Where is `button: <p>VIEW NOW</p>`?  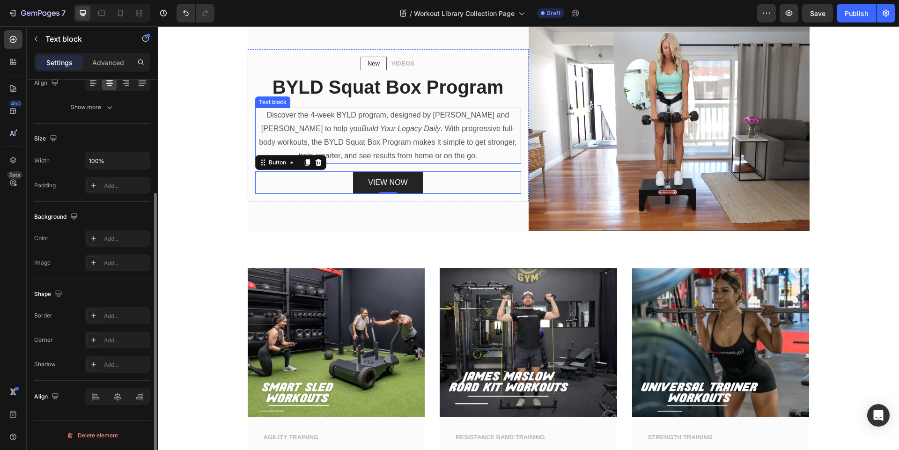
button: <p>VIEW NOW</p> is located at coordinates (230, 156).